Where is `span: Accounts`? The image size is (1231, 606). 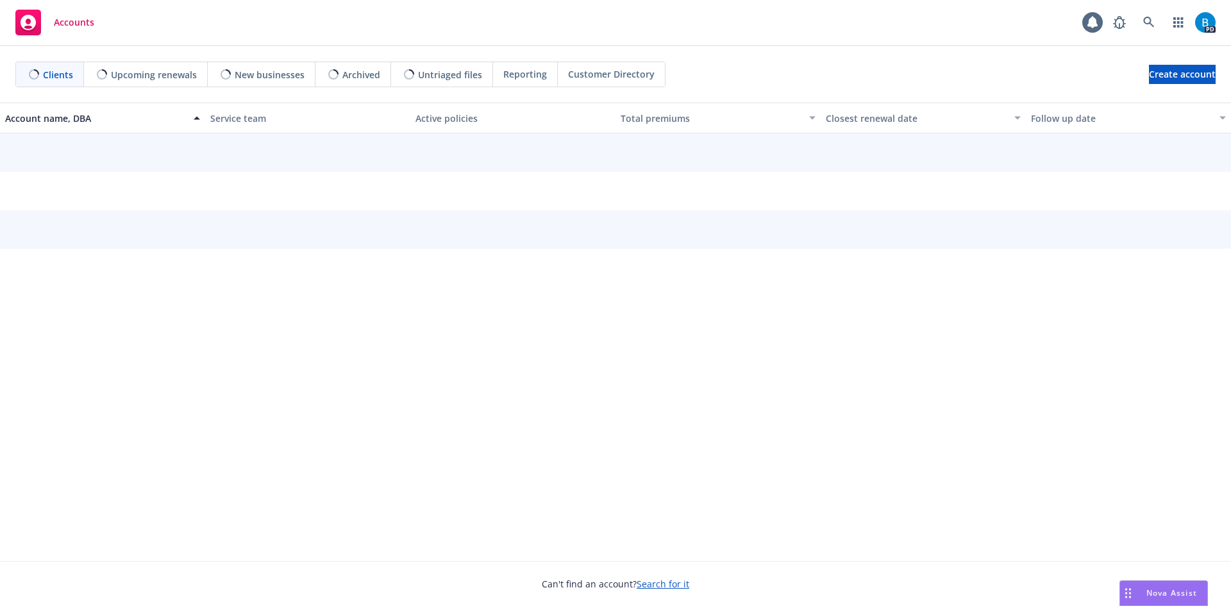 span: Accounts is located at coordinates (74, 22).